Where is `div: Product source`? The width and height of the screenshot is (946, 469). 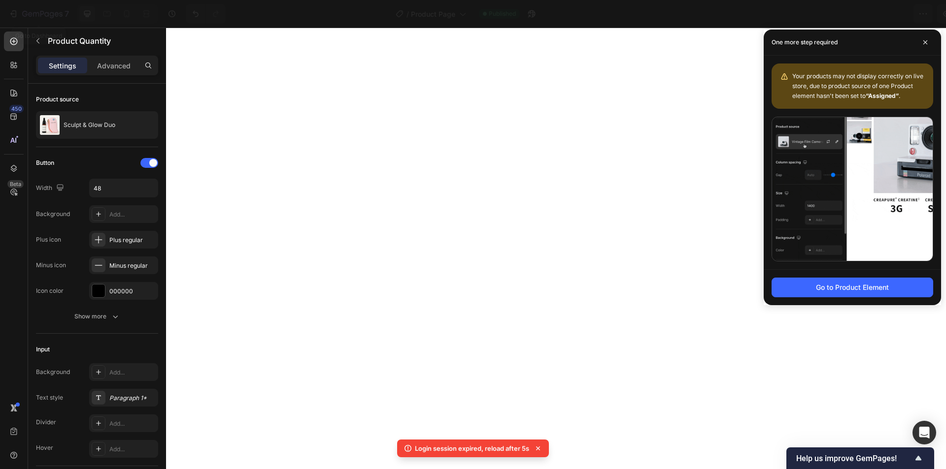
div: Product source is located at coordinates (57, 99).